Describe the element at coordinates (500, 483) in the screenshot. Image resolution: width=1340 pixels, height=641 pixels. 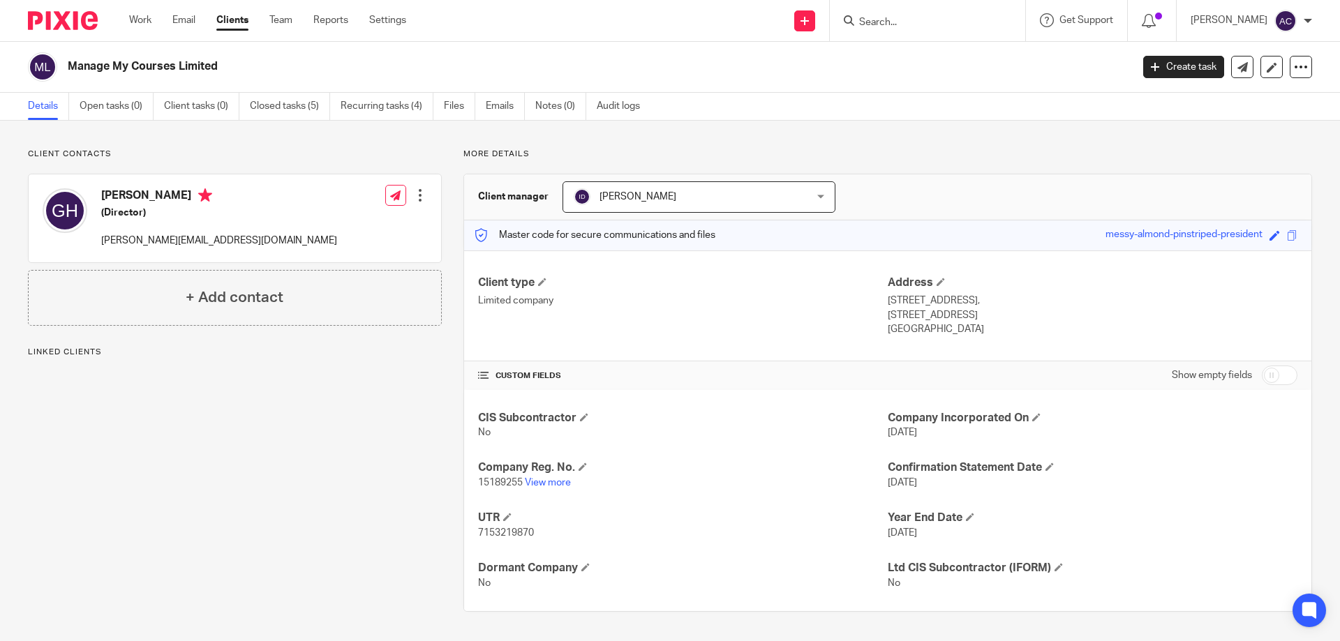
I see `span: 15189255` at that location.